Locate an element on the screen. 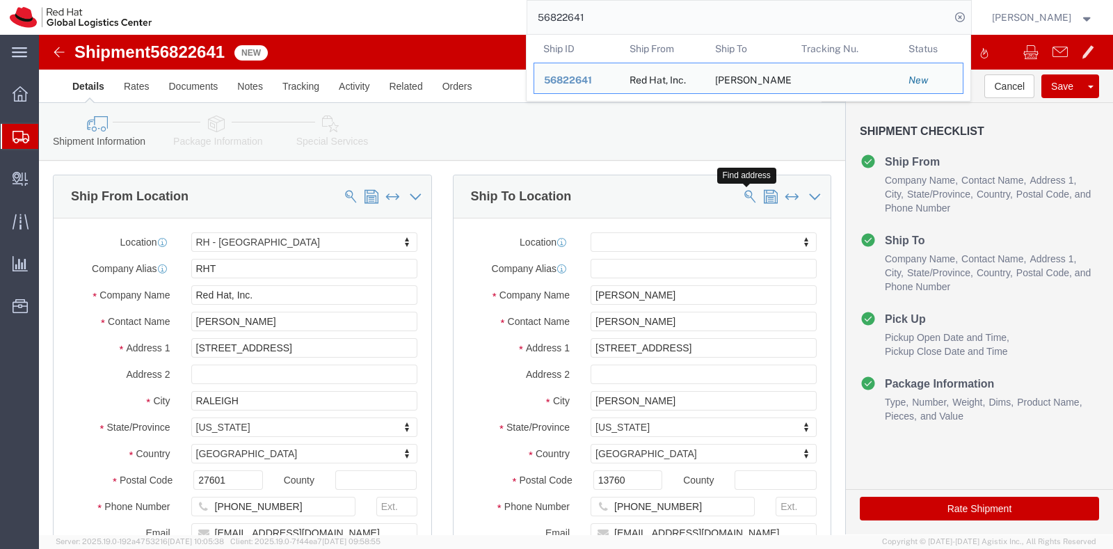 The width and height of the screenshot is (1113, 549). th: Tracking Nu. is located at coordinates (844, 49).